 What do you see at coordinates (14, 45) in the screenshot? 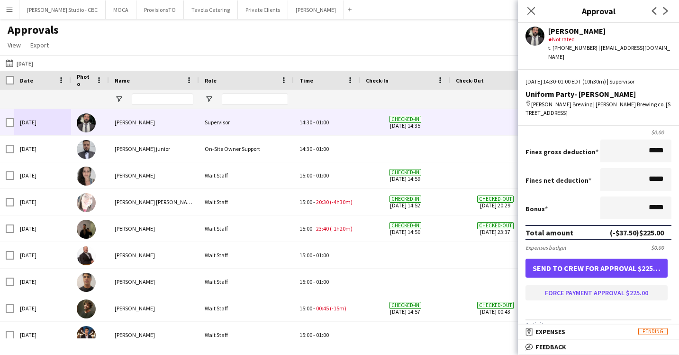
I see `span: View` at bounding box center [14, 45].